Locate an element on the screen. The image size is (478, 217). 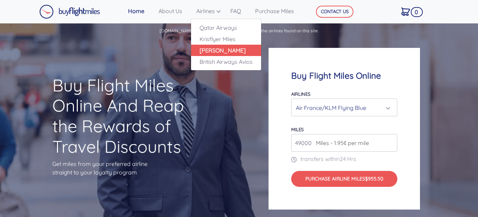
button: CONTACT US is located at coordinates (335, 12).